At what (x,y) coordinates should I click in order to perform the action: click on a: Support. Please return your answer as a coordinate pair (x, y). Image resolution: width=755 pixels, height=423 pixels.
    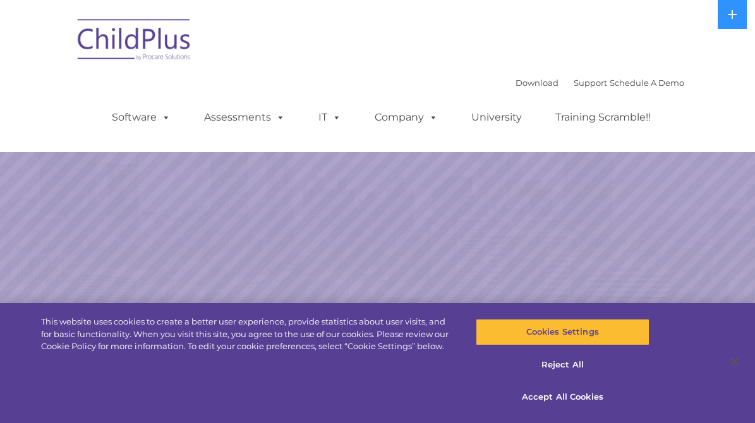
    Looking at the image, I should click on (590, 83).